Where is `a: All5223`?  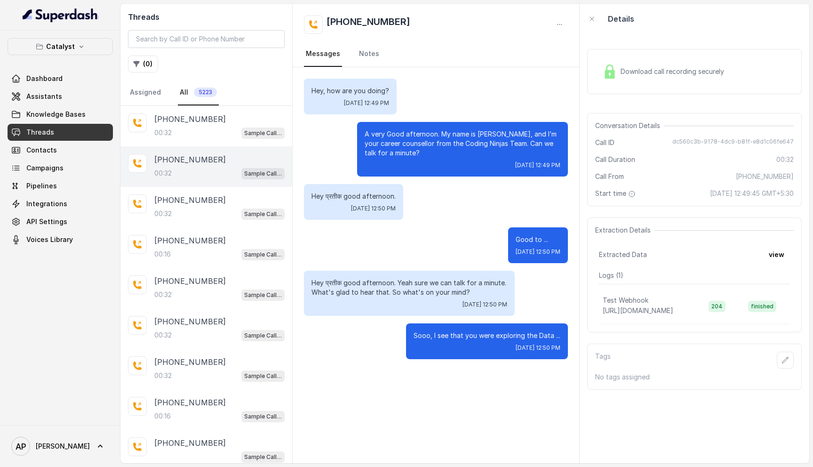 a: All5223 is located at coordinates (198, 93).